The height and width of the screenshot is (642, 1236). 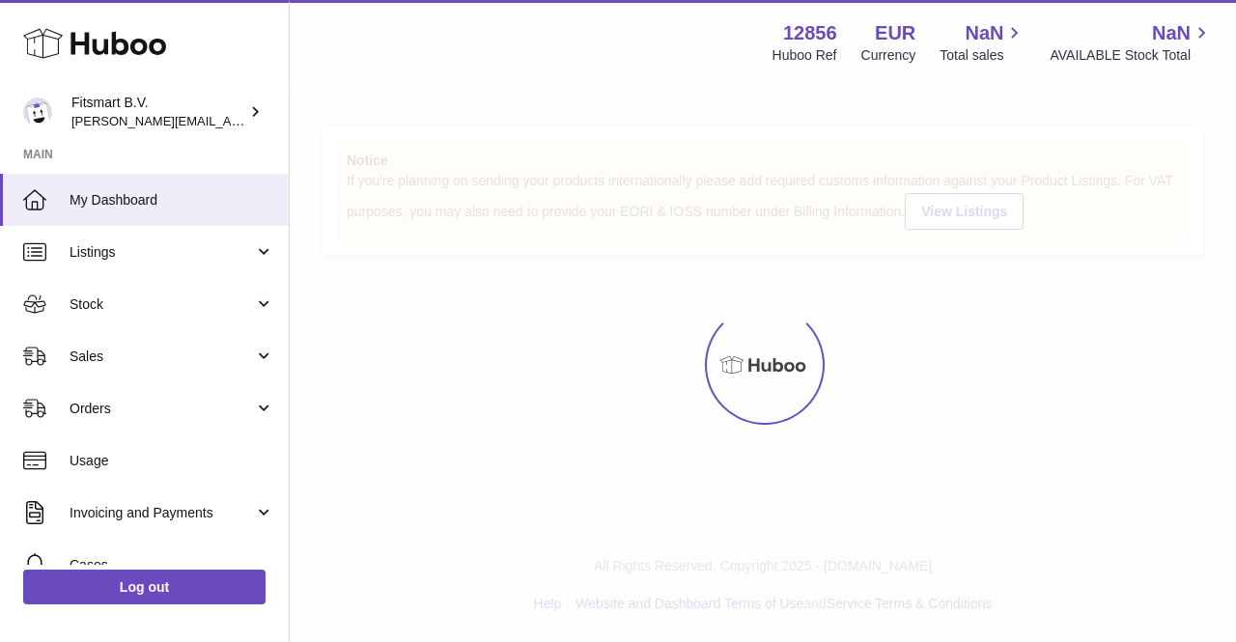 What do you see at coordinates (810, 33) in the screenshot?
I see `strong: 12856` at bounding box center [810, 33].